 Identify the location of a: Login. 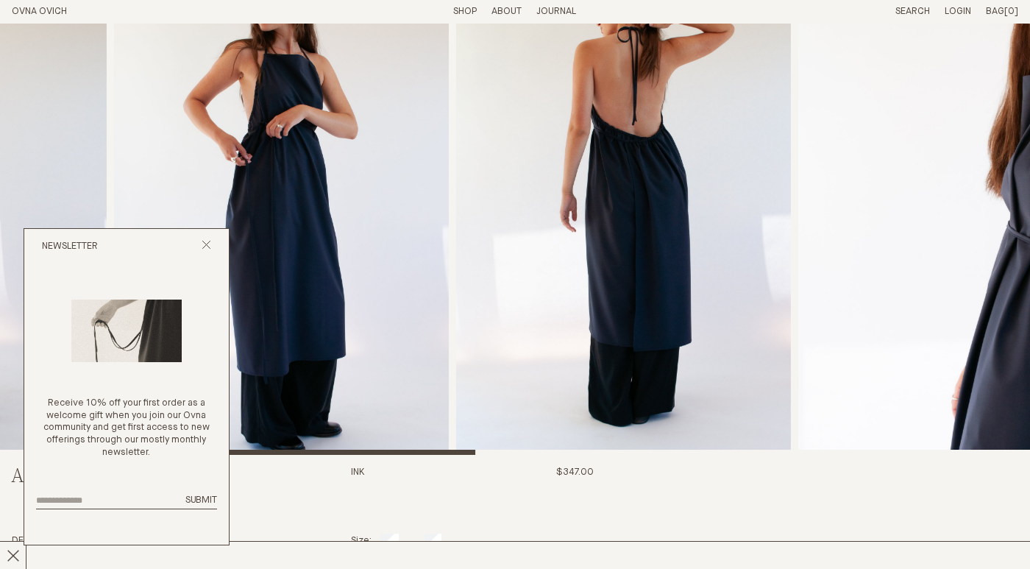
(958, 11).